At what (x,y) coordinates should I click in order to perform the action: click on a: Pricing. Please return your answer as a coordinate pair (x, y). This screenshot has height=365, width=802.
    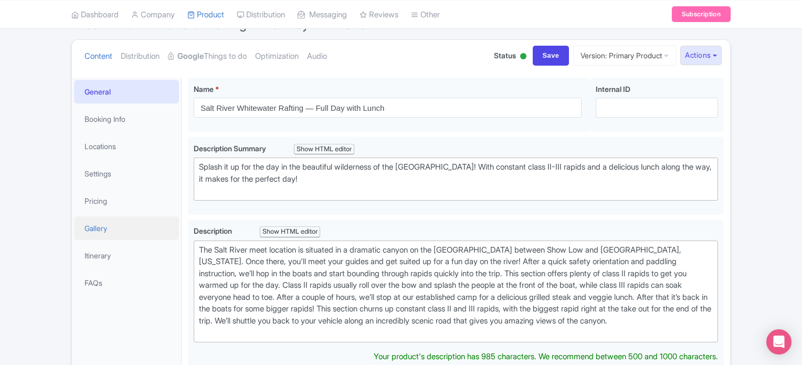
    Looking at the image, I should click on (126, 201).